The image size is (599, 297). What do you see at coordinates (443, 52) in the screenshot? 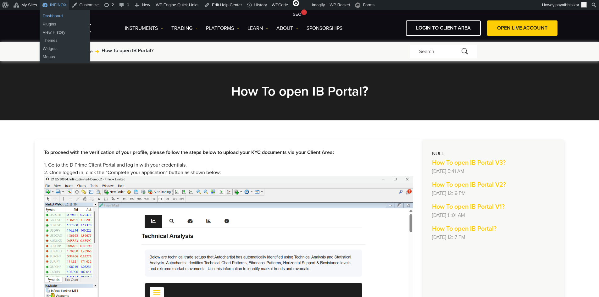
I see `div: Search` at bounding box center [443, 52].